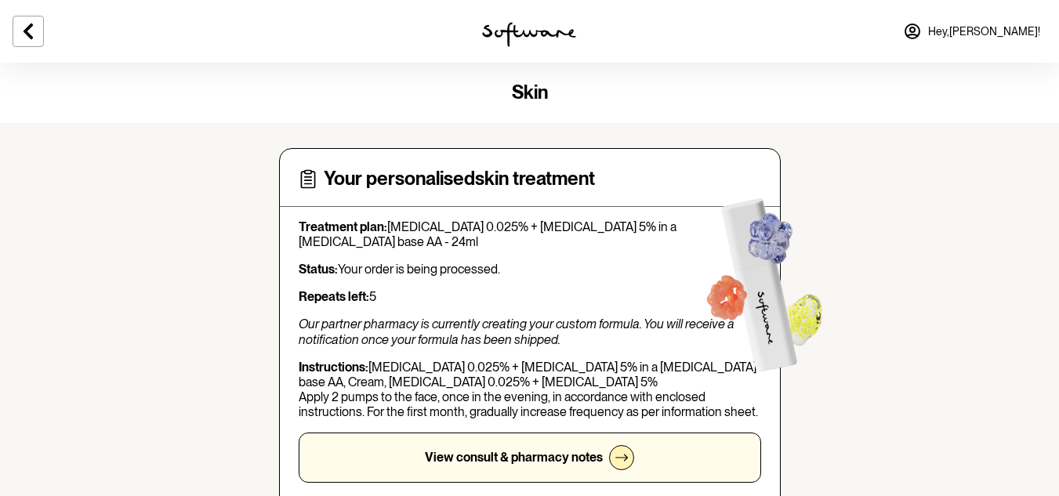  Describe the element at coordinates (333, 367) in the screenshot. I see `strong: Instructions:` at that location.